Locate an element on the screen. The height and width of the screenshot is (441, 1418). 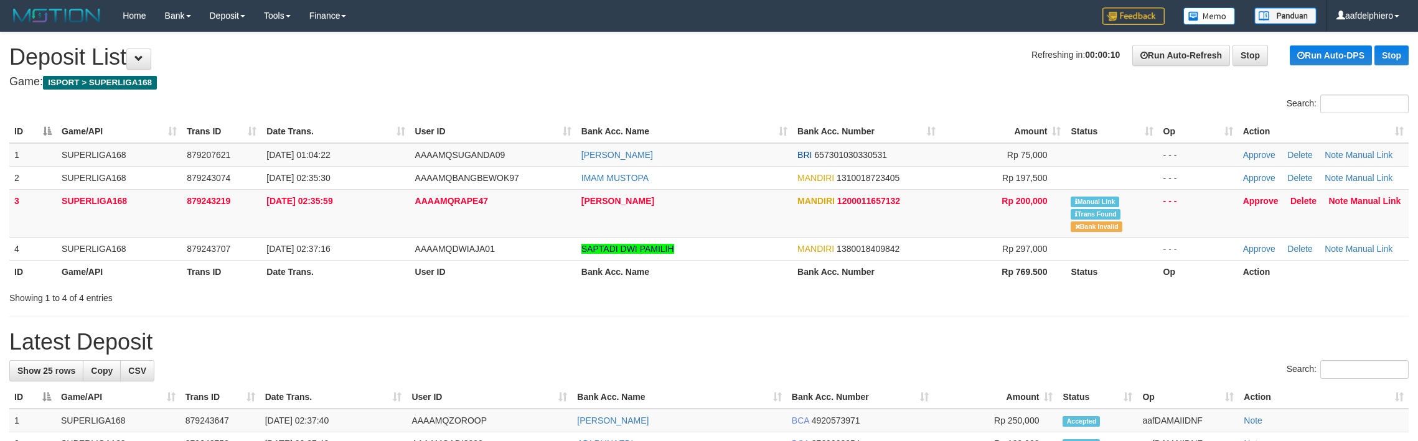
th: Op is located at coordinates (1198, 271).